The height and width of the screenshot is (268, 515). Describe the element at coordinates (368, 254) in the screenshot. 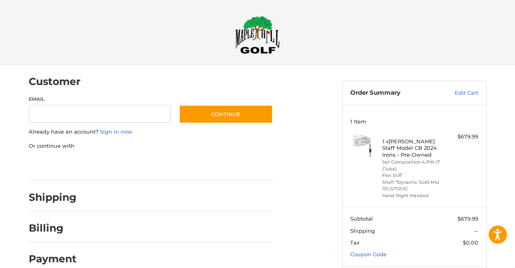

I see `a: Coupon Code` at that location.